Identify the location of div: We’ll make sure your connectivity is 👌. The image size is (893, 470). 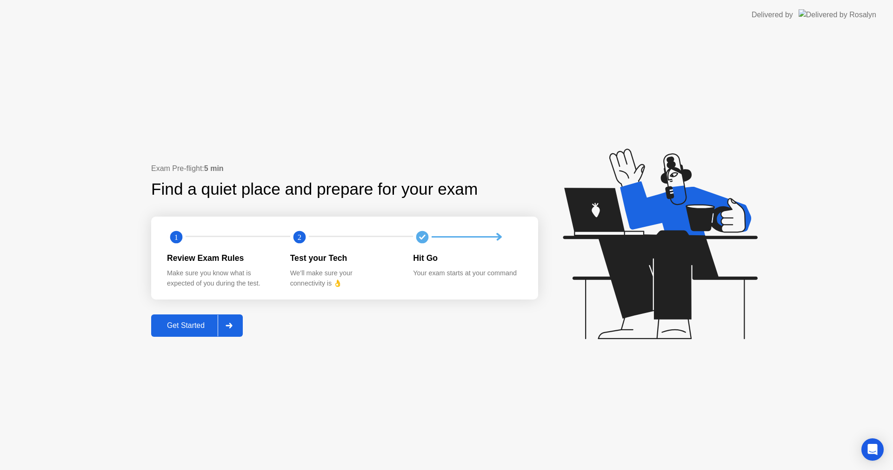
(344, 278).